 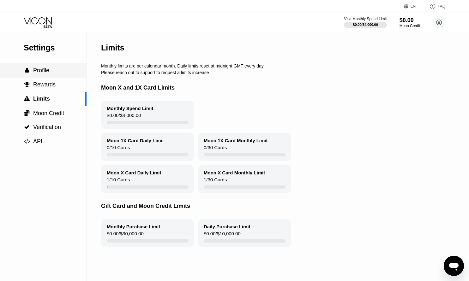 What do you see at coordinates (41, 99) in the screenshot?
I see `span: Limits` at bounding box center [41, 99].